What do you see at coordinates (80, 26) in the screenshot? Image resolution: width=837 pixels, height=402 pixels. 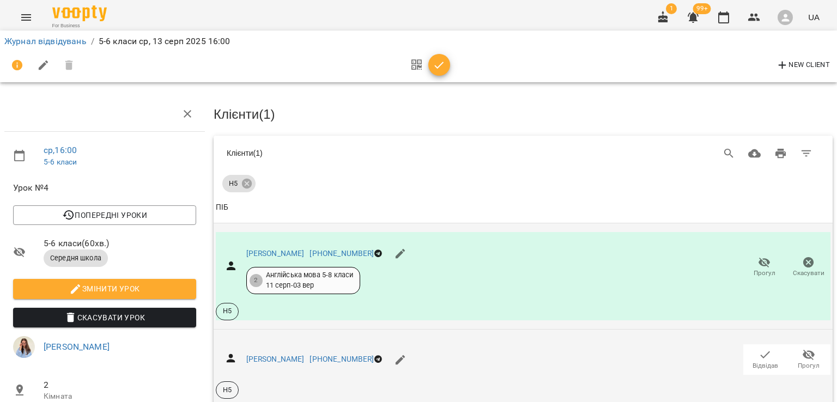 I see `span: For Business` at bounding box center [80, 26].